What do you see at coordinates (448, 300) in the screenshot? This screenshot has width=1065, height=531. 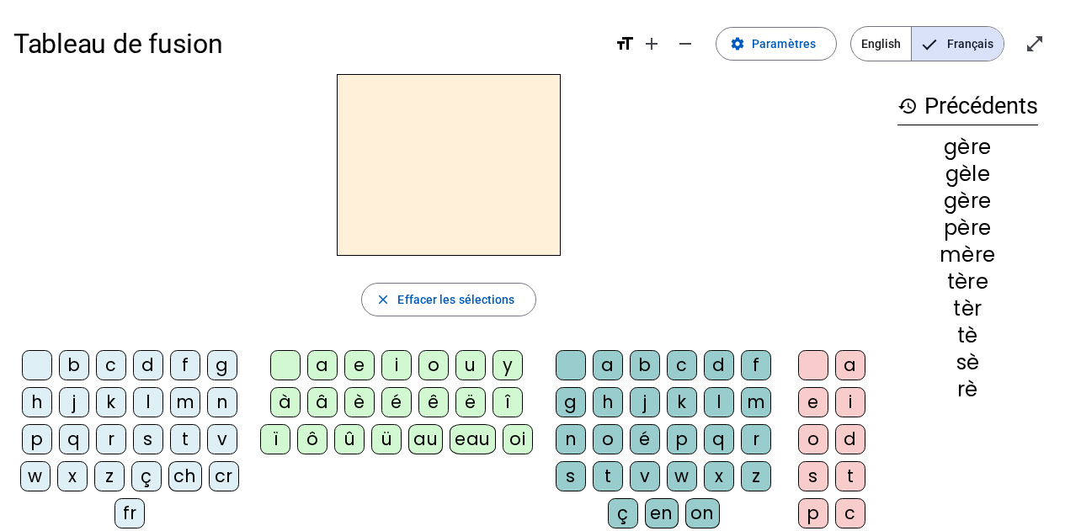 I see `button: Effacer les sélections` at bounding box center [448, 300].